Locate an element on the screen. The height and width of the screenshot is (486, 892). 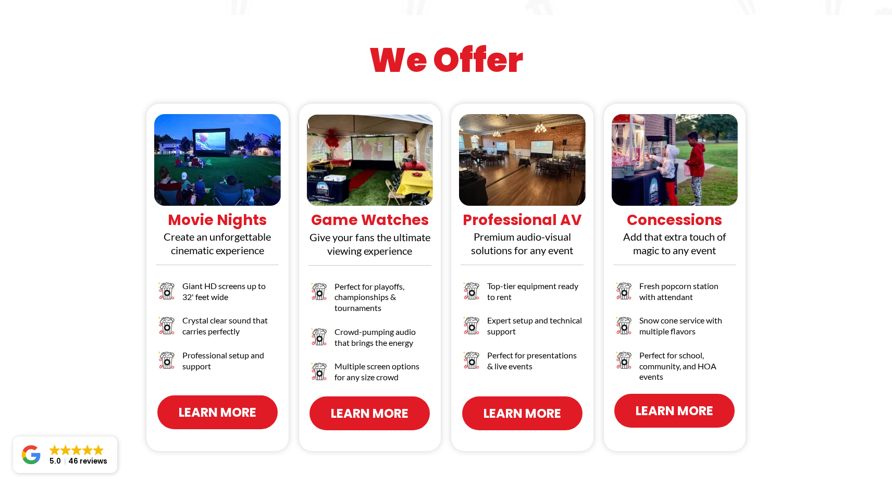
h1: Game Watches is located at coordinates (370, 220).